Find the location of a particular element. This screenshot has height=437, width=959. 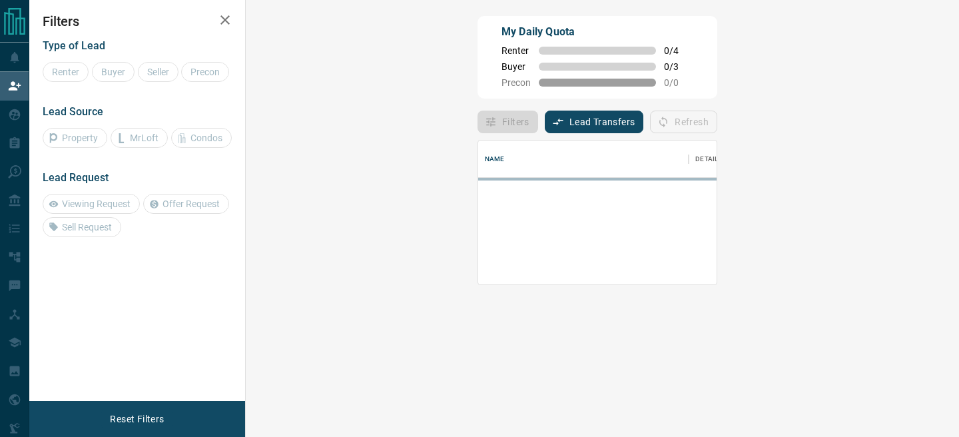

span: 0 / 4 is located at coordinates (679, 51).